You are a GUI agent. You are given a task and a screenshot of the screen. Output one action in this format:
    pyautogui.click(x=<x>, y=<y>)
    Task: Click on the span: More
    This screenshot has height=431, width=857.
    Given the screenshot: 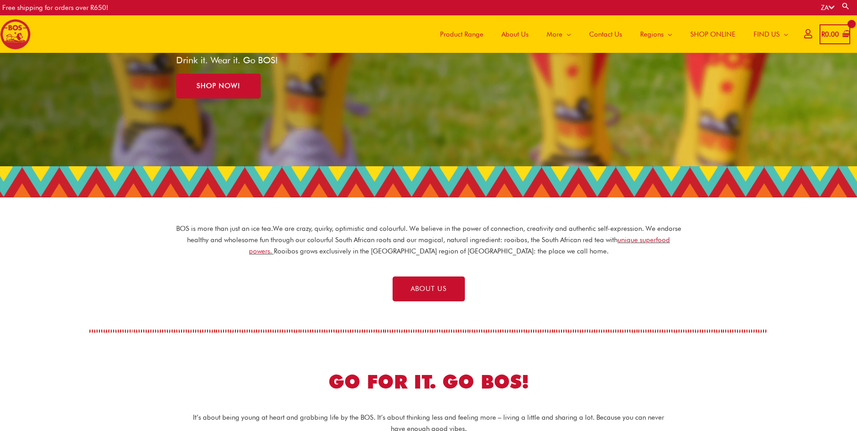 What is the action you would take?
    pyautogui.click(x=555, y=34)
    